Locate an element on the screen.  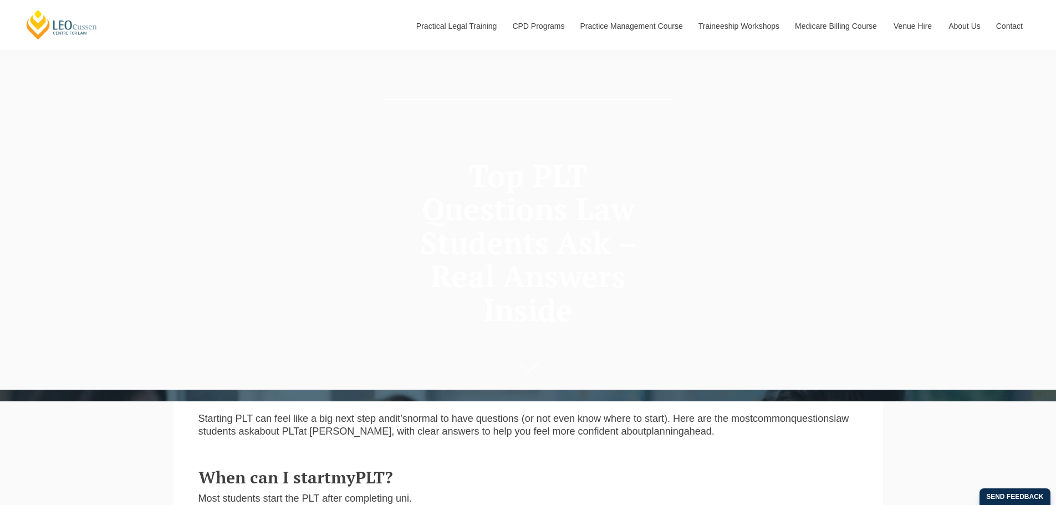
span: LT is located at coordinates (375, 477).